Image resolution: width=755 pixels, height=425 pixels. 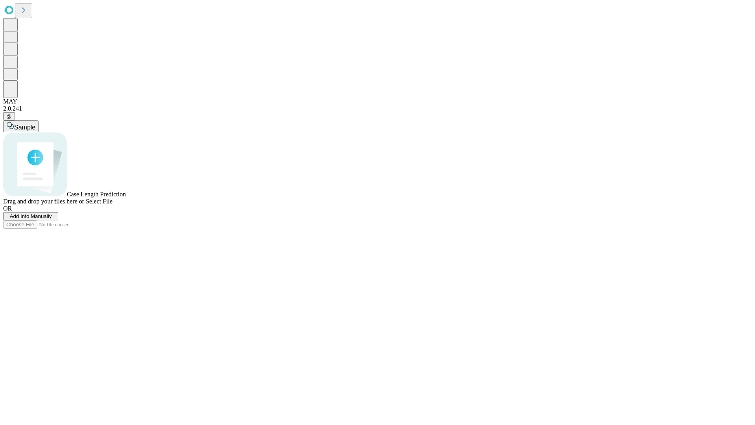 What do you see at coordinates (31, 216) in the screenshot?
I see `span: Add Info Manually` at bounding box center [31, 216].